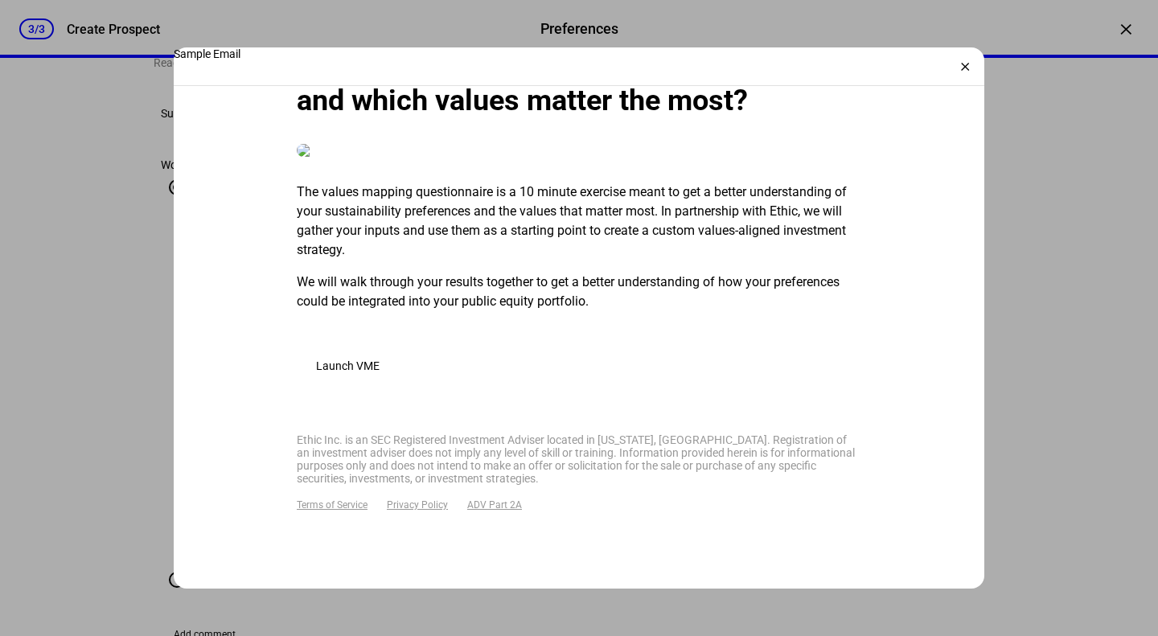 Image resolution: width=1158 pixels, height=636 pixels. I want to click on button: Launch VME, so click(347, 366).